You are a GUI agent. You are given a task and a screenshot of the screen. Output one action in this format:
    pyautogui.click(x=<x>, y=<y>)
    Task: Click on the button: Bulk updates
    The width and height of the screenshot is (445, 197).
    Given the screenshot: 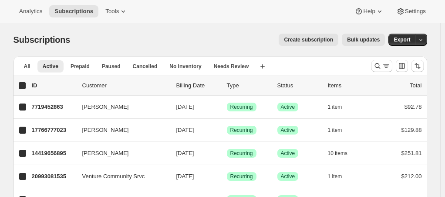 What is the action you would take?
    pyautogui.click(x=363, y=40)
    